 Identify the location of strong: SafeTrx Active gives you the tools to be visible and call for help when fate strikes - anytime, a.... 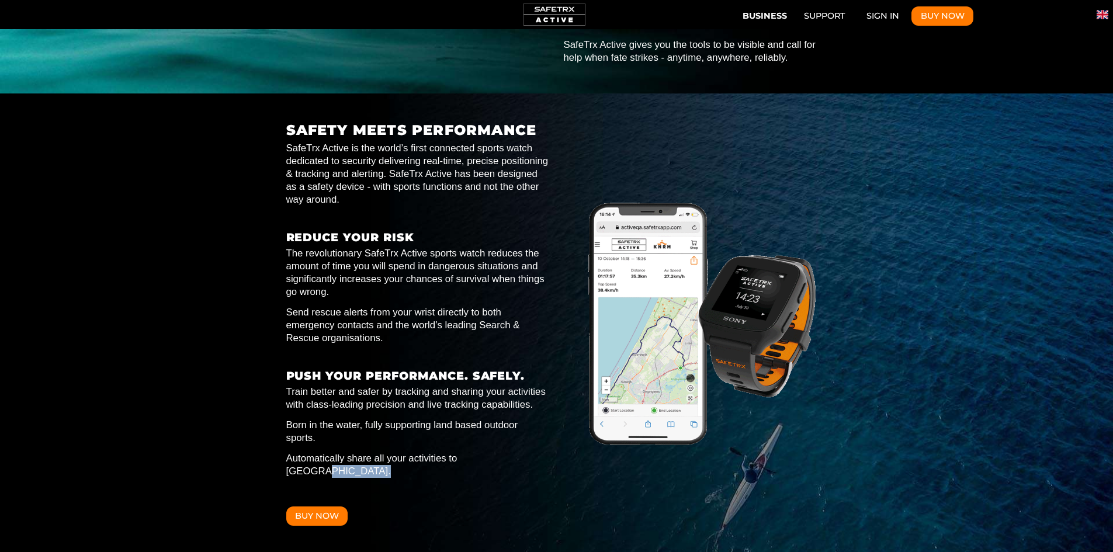
(689, 51).